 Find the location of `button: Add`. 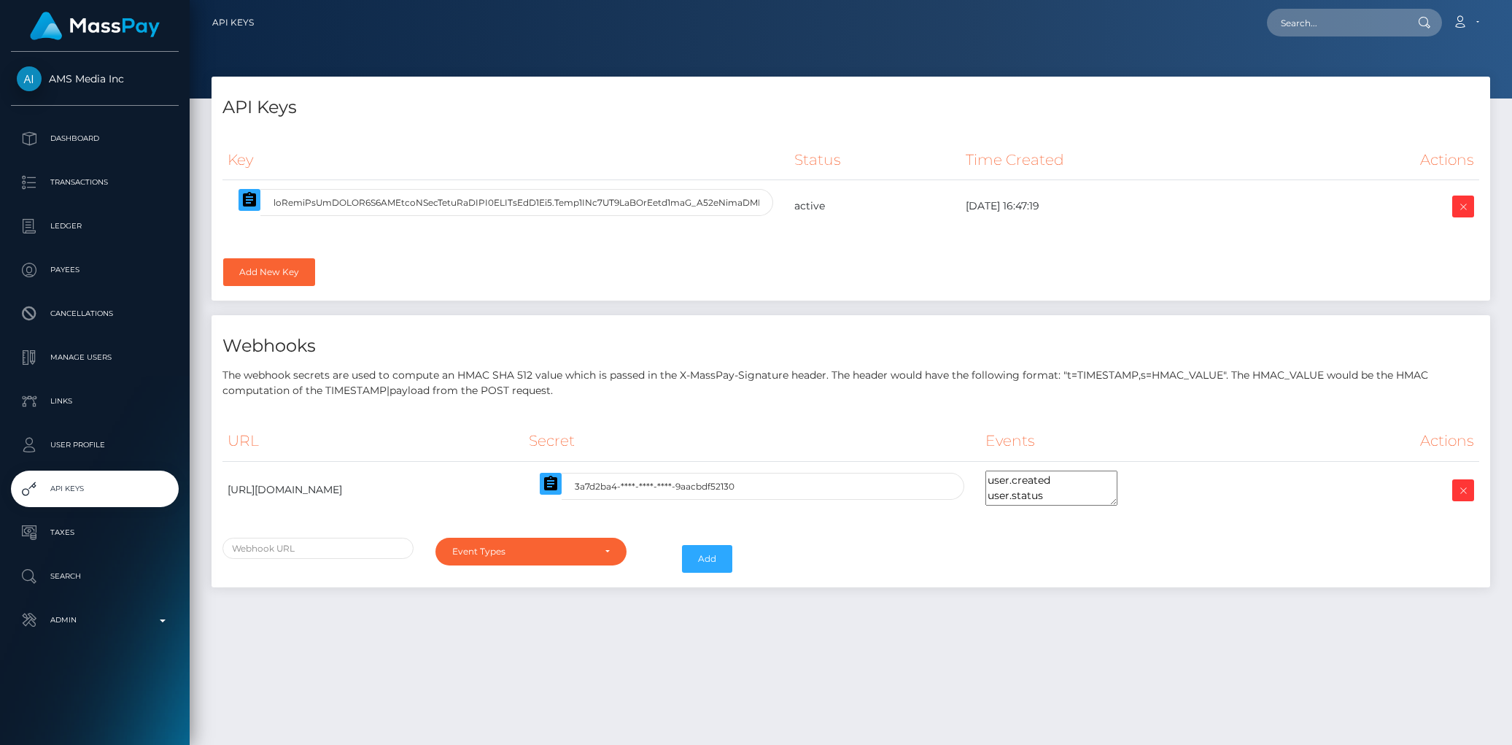

button: Add is located at coordinates (707, 559).